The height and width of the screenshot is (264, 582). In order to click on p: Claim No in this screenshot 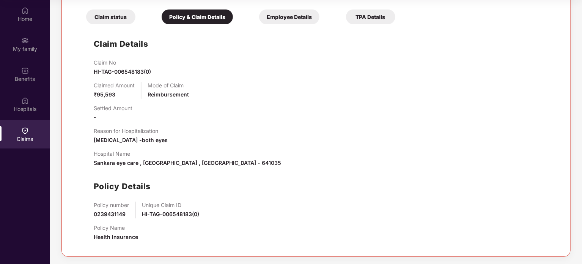, I will do `click(122, 62)`.